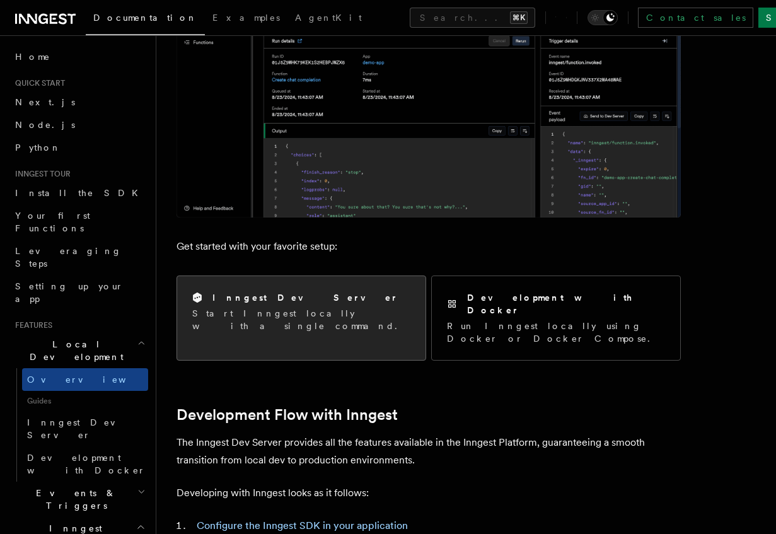  I want to click on a: Development with Docker, so click(85, 464).